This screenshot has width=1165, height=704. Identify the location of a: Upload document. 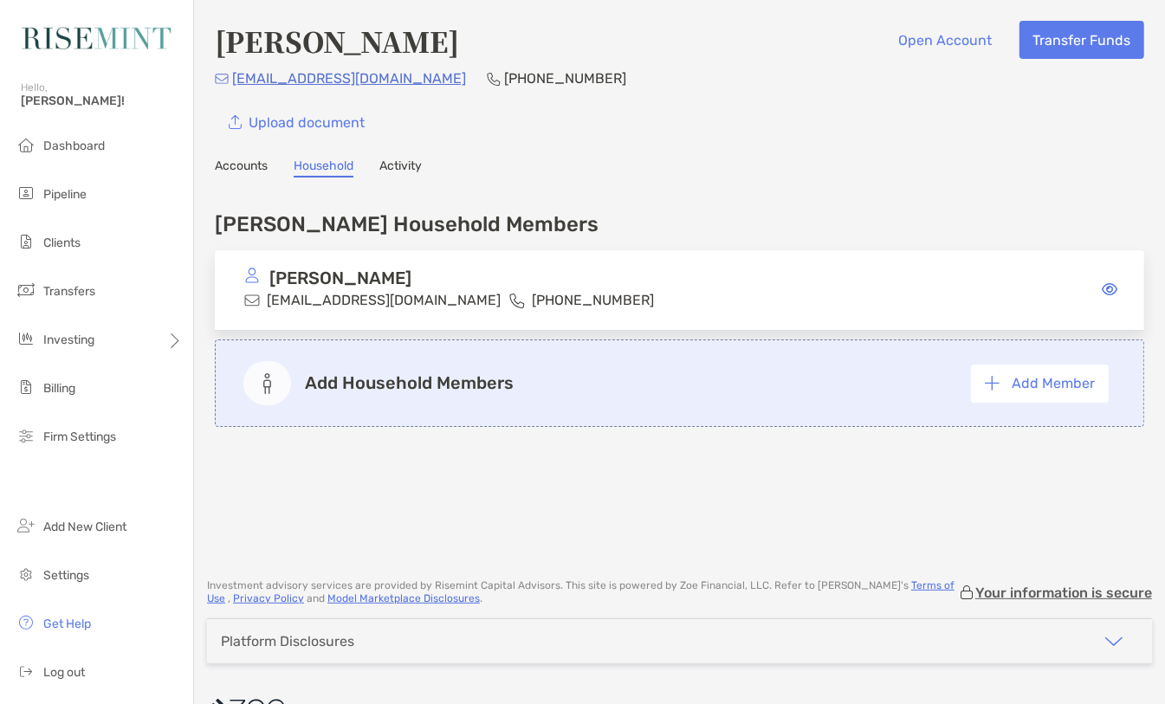
(296, 122).